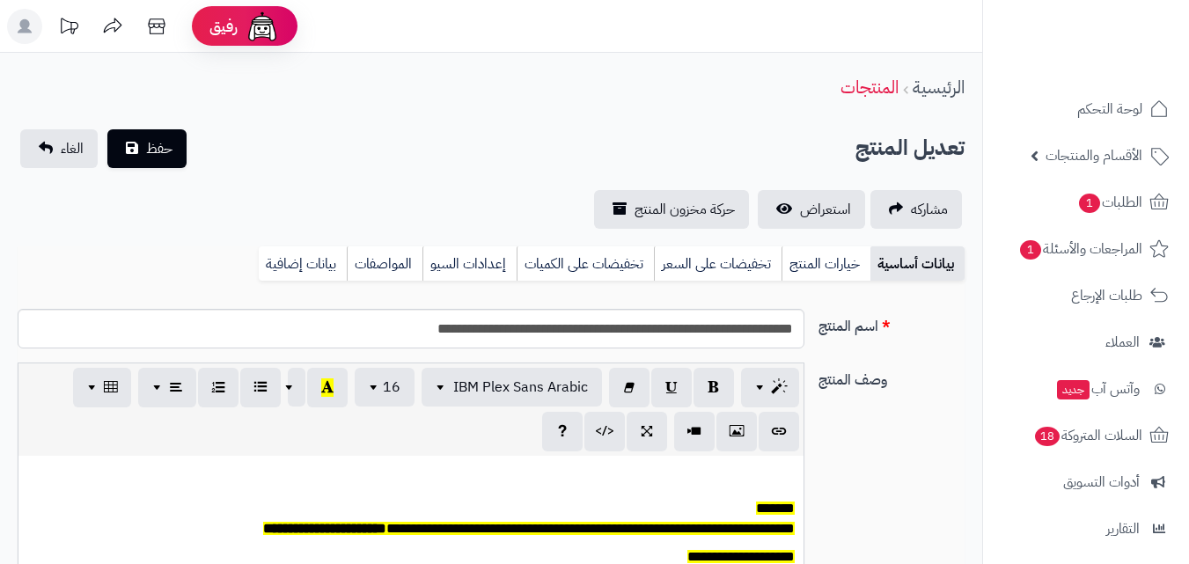  I want to click on a: التقارير, so click(1086, 529).